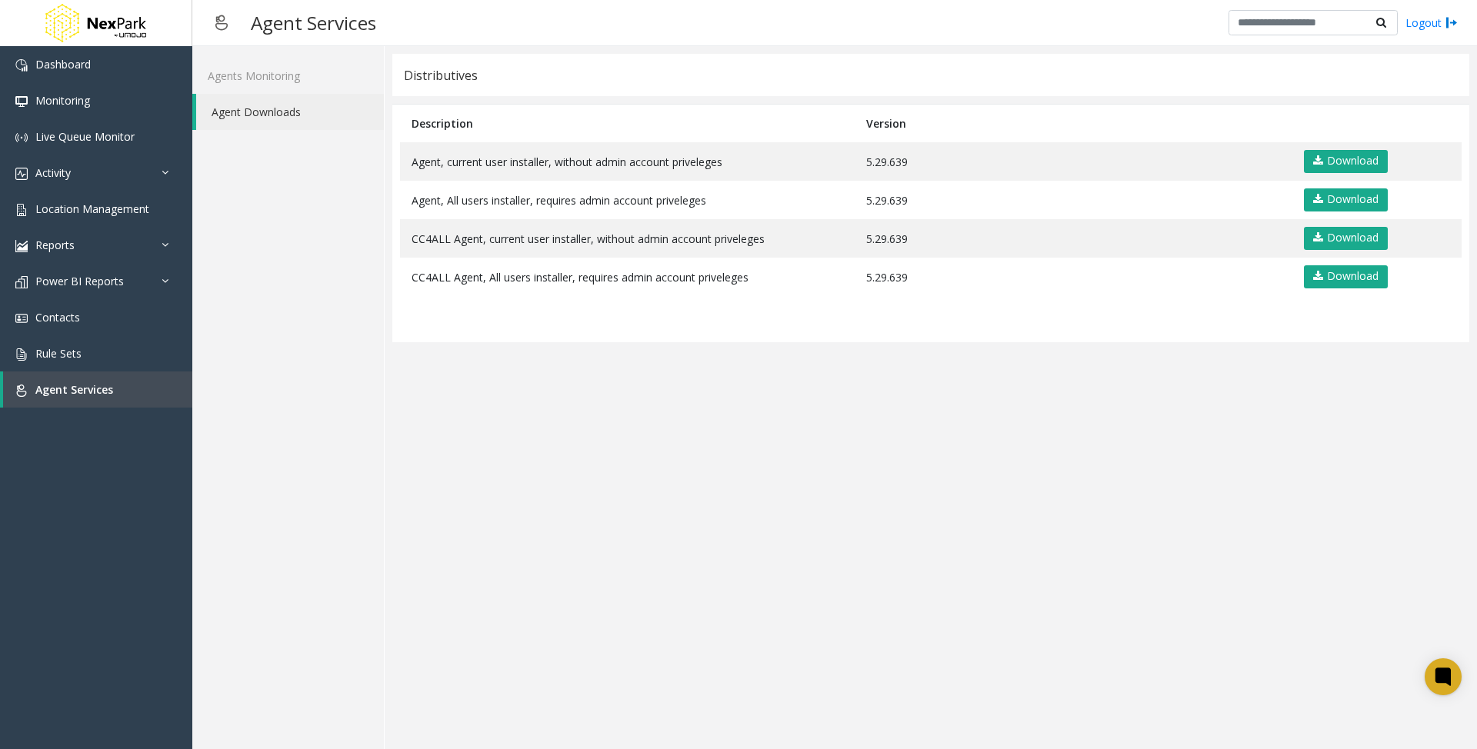 This screenshot has height=749, width=1477. I want to click on img: pageIcon, so click(222, 22).